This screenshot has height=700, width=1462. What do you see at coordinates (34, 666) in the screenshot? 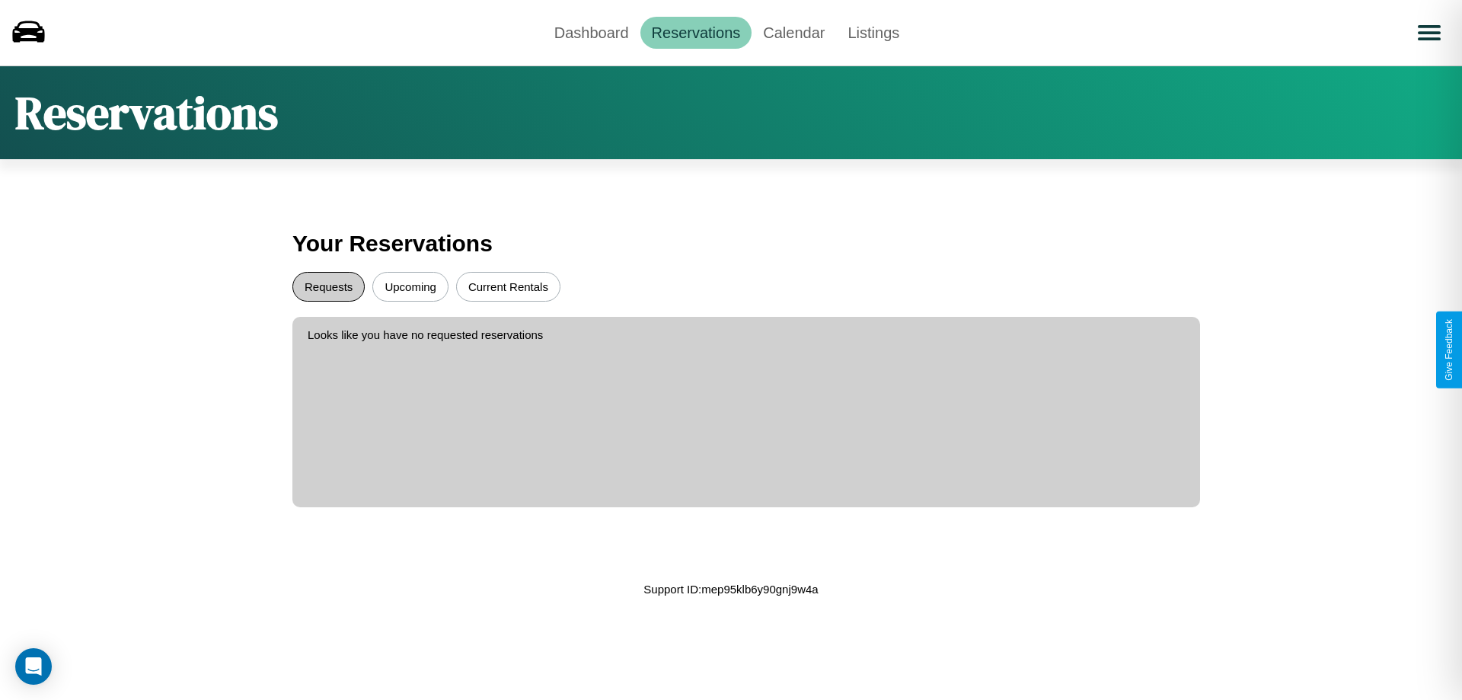
I see `div: Open Intercom Messenger` at bounding box center [34, 666].